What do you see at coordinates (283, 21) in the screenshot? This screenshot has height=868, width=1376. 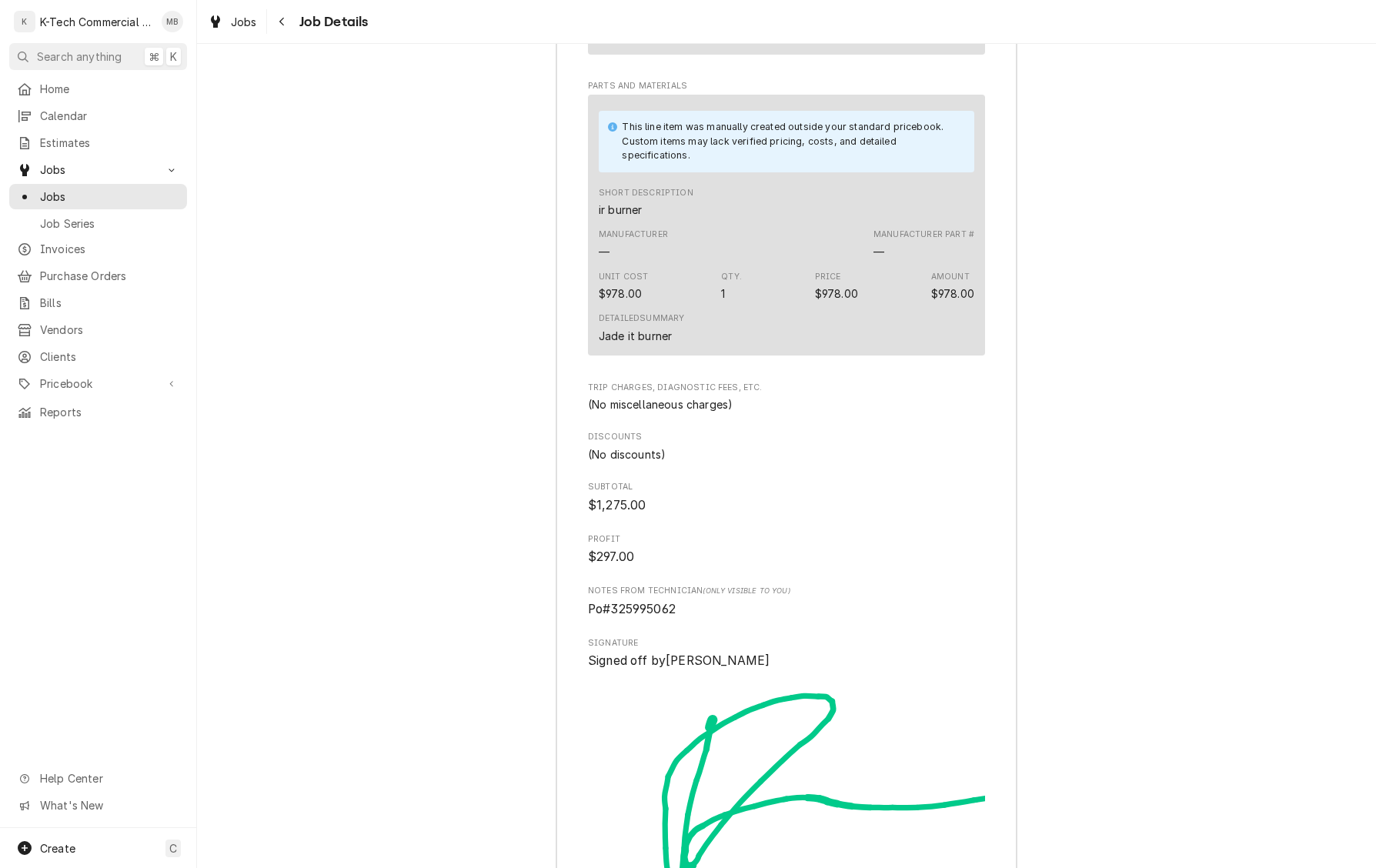 I see `button: Navigate back` at bounding box center [283, 21].